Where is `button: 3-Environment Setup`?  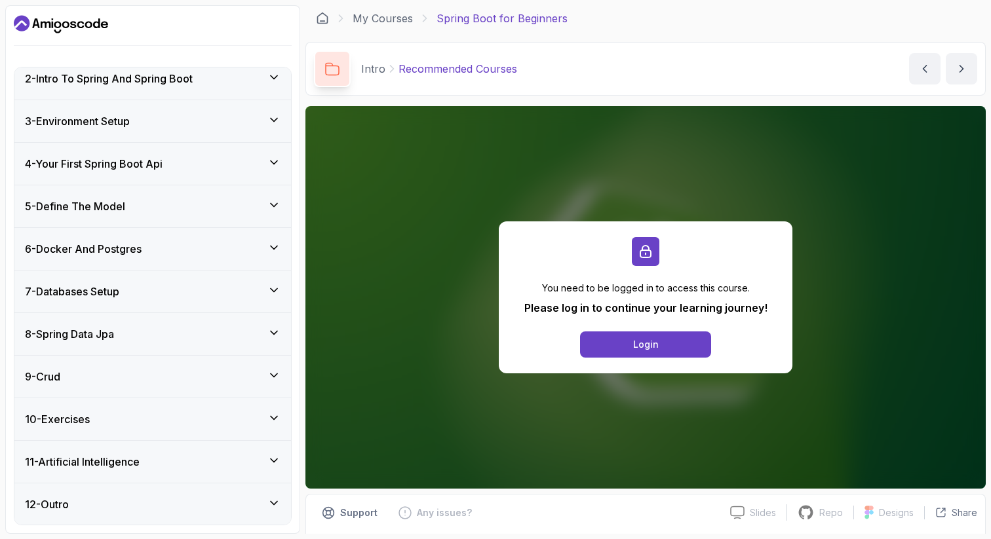
button: 3-Environment Setup is located at coordinates (153, 121).